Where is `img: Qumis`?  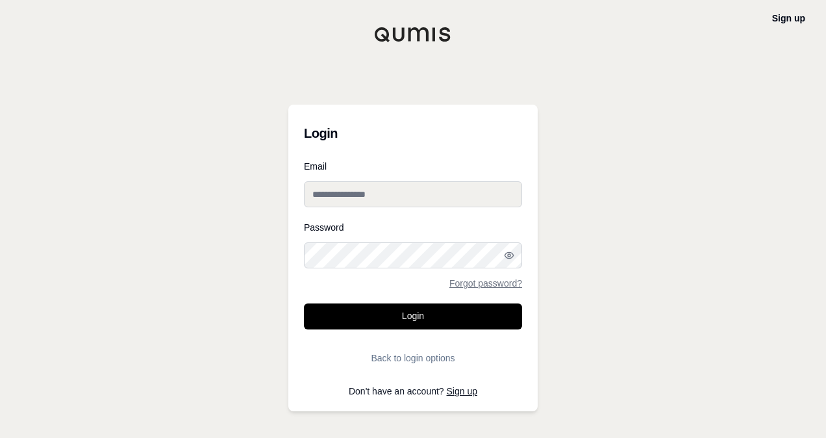
img: Qumis is located at coordinates (413, 34).